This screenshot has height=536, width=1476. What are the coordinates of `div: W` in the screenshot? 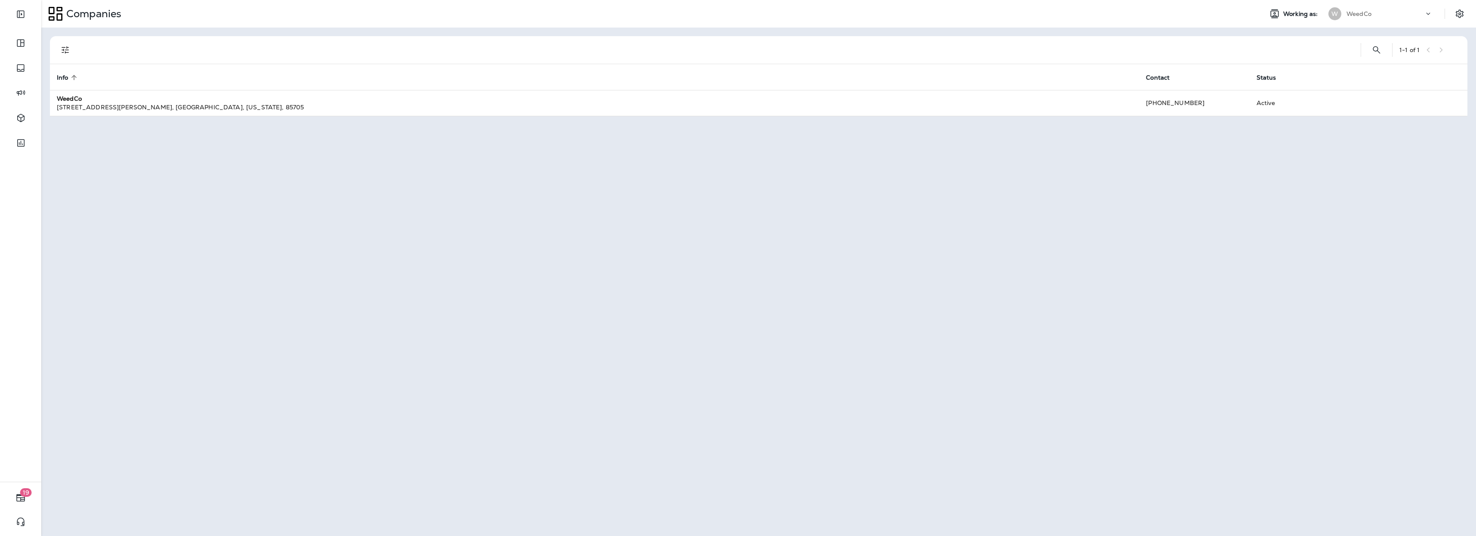 It's located at (1335, 14).